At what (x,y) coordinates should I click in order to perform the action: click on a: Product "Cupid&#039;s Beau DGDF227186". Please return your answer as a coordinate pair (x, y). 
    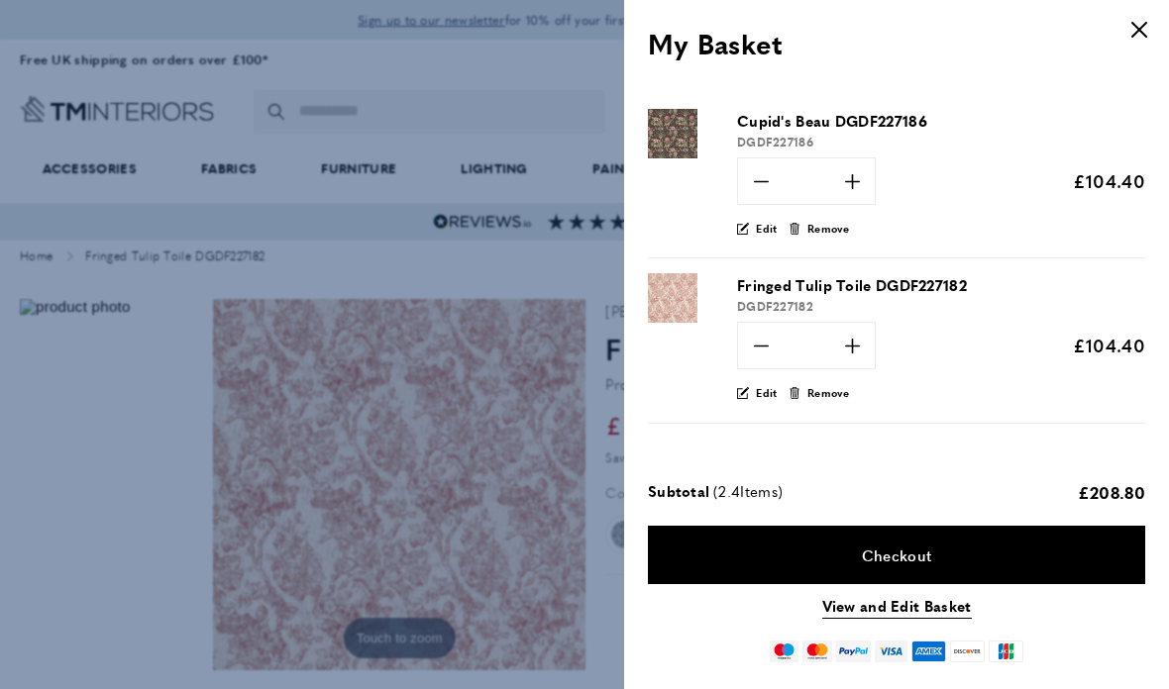
    Looking at the image, I should click on (684, 137).